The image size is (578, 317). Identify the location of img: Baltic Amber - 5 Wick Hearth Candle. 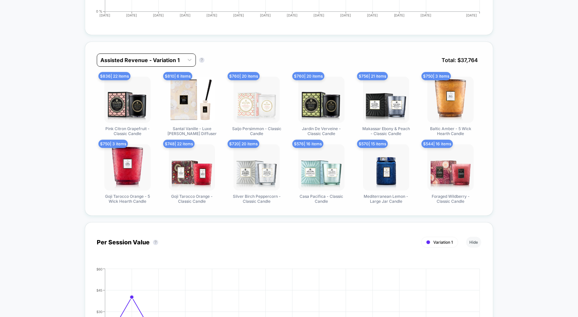
(450, 100).